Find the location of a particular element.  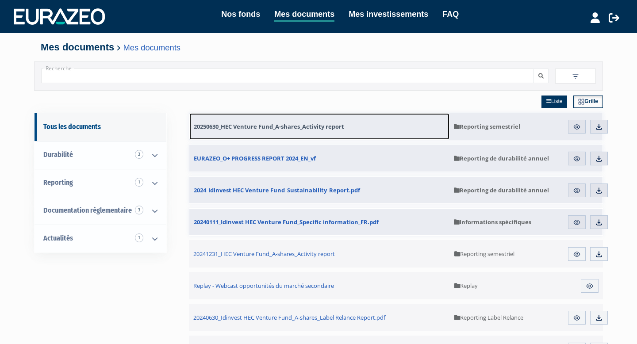

a: Replay - Webcast opportunités du marché secondaire is located at coordinates (319, 286).